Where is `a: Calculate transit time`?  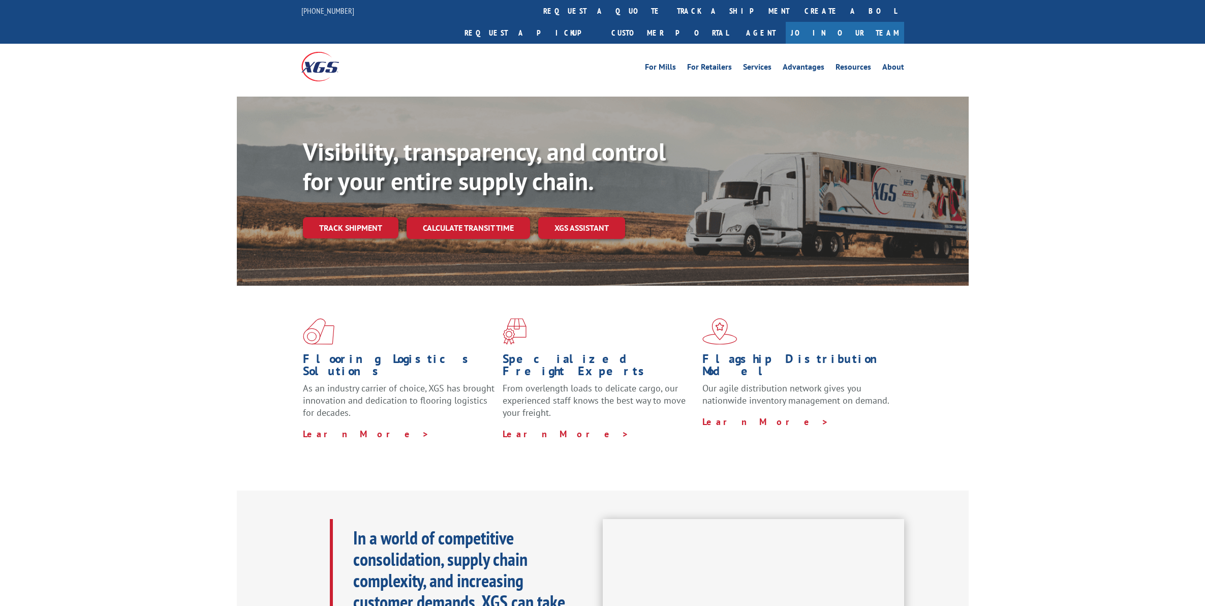
a: Calculate transit time is located at coordinates (468, 228).